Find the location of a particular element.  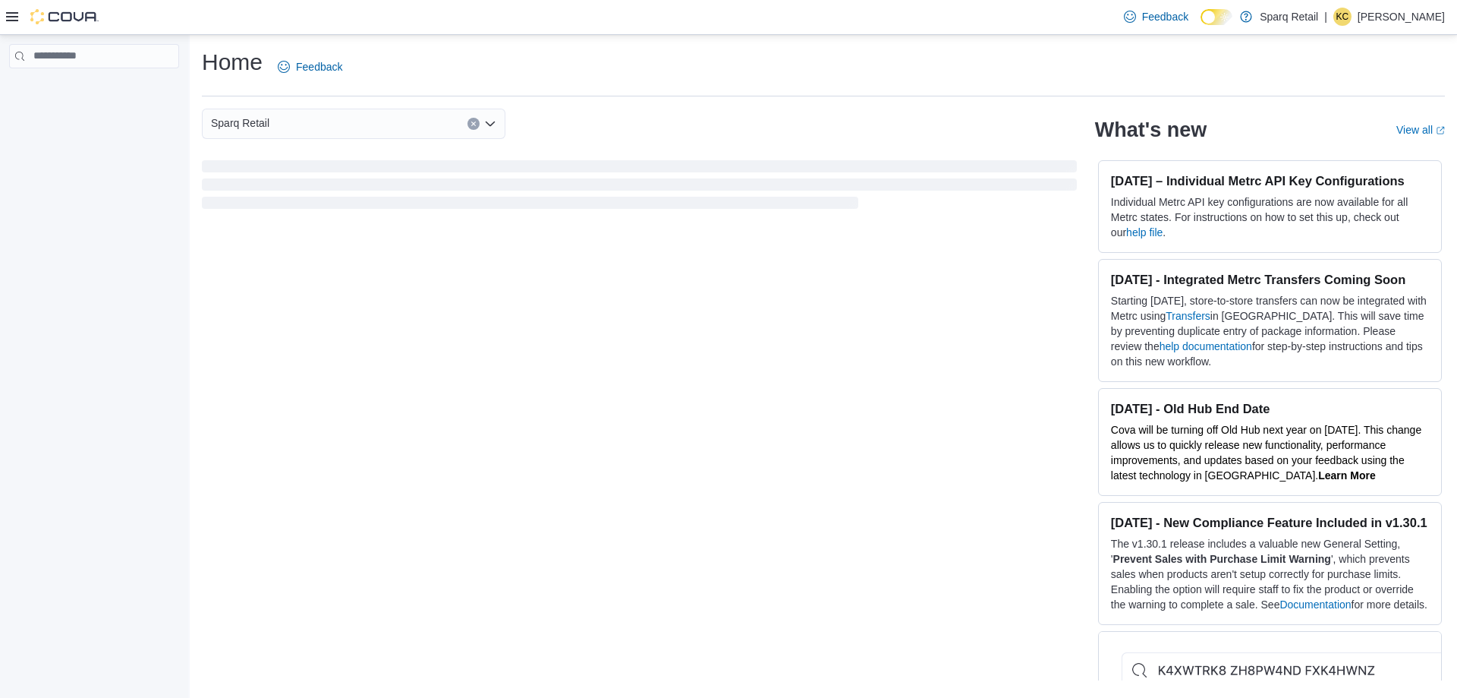

input: Dark Mode is located at coordinates (1217, 17).